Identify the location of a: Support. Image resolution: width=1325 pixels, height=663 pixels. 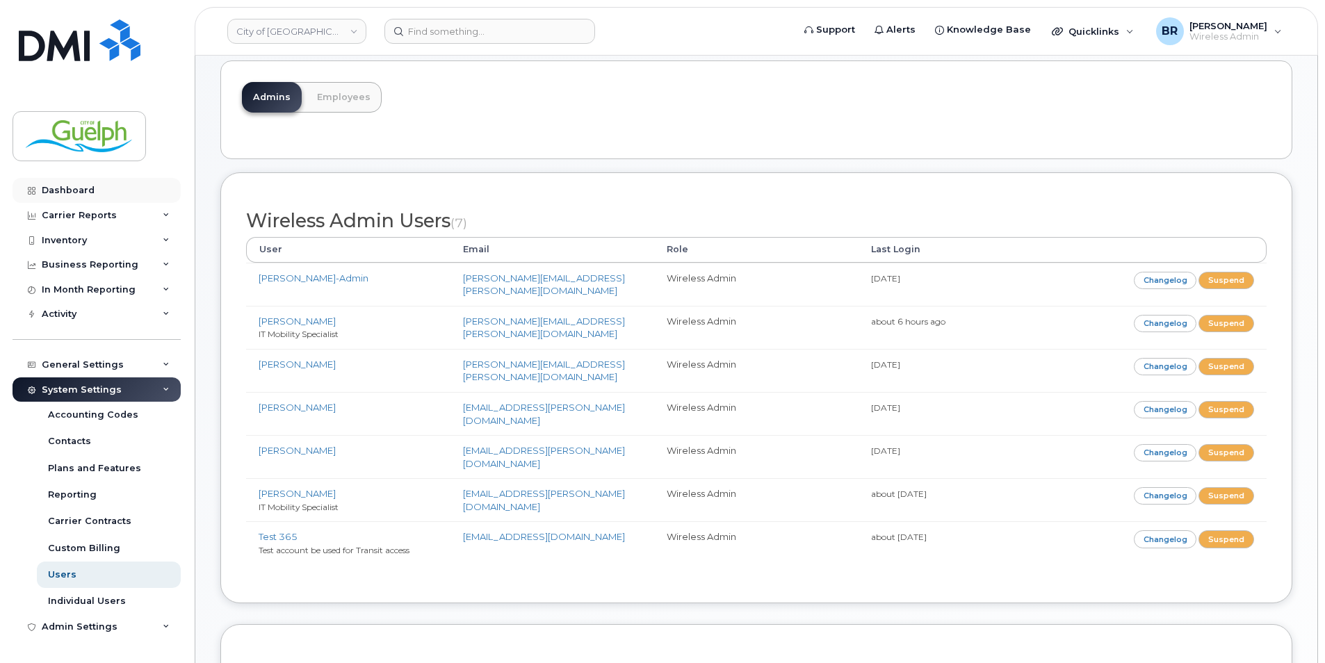
(829, 30).